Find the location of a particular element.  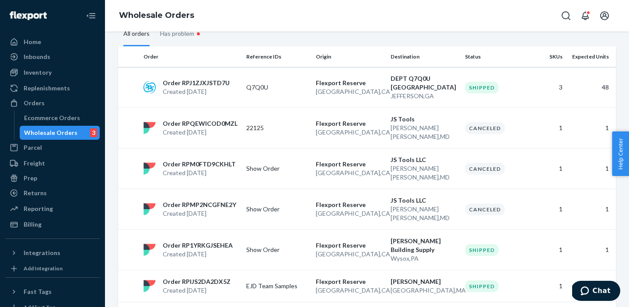

a: Ecommerce Orders is located at coordinates (60, 118).